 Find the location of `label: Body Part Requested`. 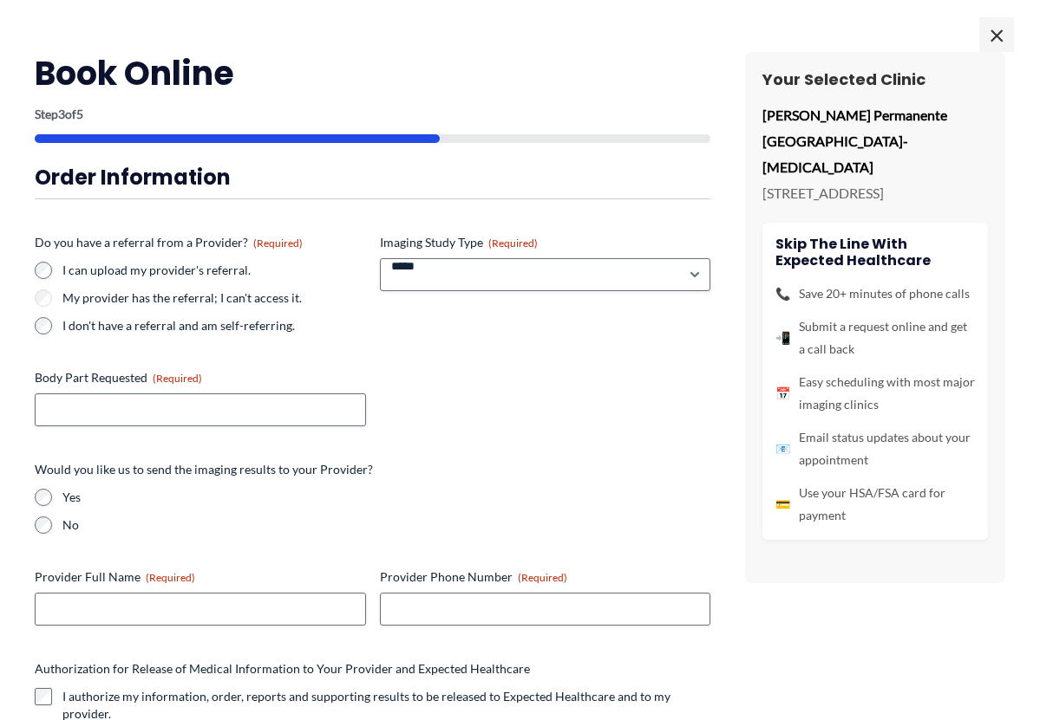

label: Body Part Requested is located at coordinates (200, 378).